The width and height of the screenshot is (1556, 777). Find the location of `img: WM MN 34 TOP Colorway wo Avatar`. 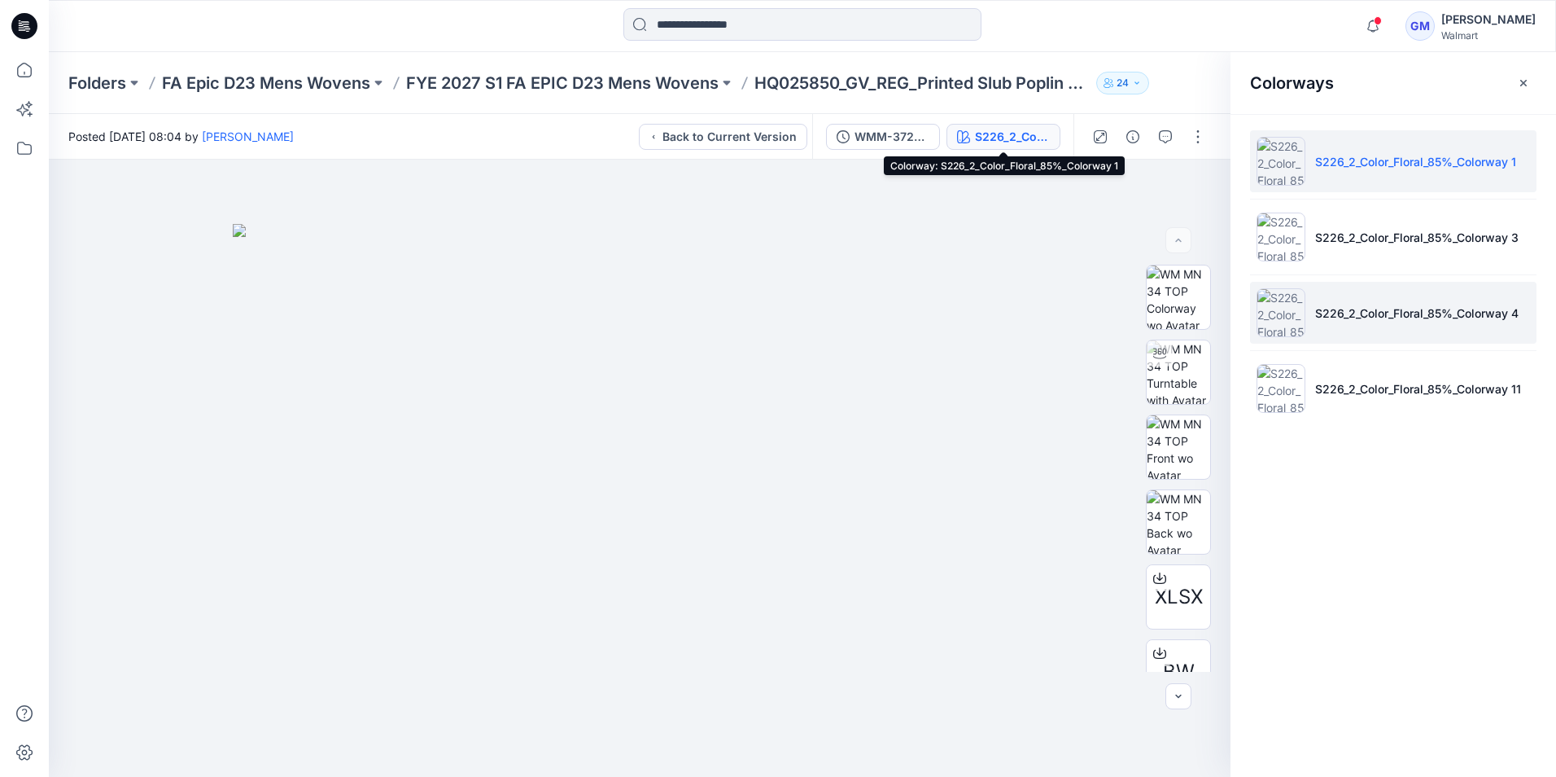

img: WM MN 34 TOP Colorway wo Avatar is located at coordinates (1179, 297).